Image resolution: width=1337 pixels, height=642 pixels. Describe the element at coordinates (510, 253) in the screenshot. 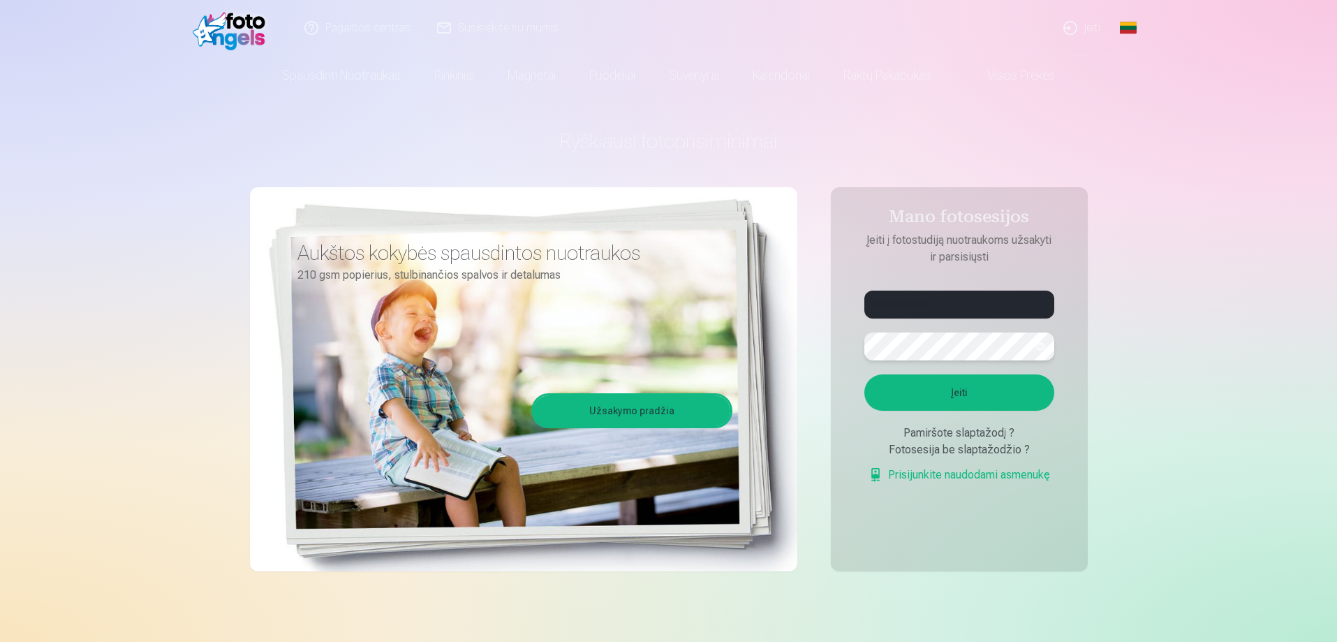

I see `h3: Aukštos kokybės spausdintos nuotraukos` at that location.